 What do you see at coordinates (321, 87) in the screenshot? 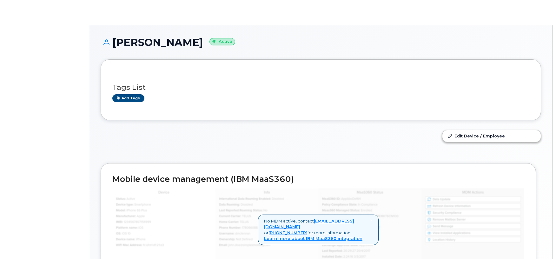
I see `h3: Tags List` at bounding box center [321, 87].